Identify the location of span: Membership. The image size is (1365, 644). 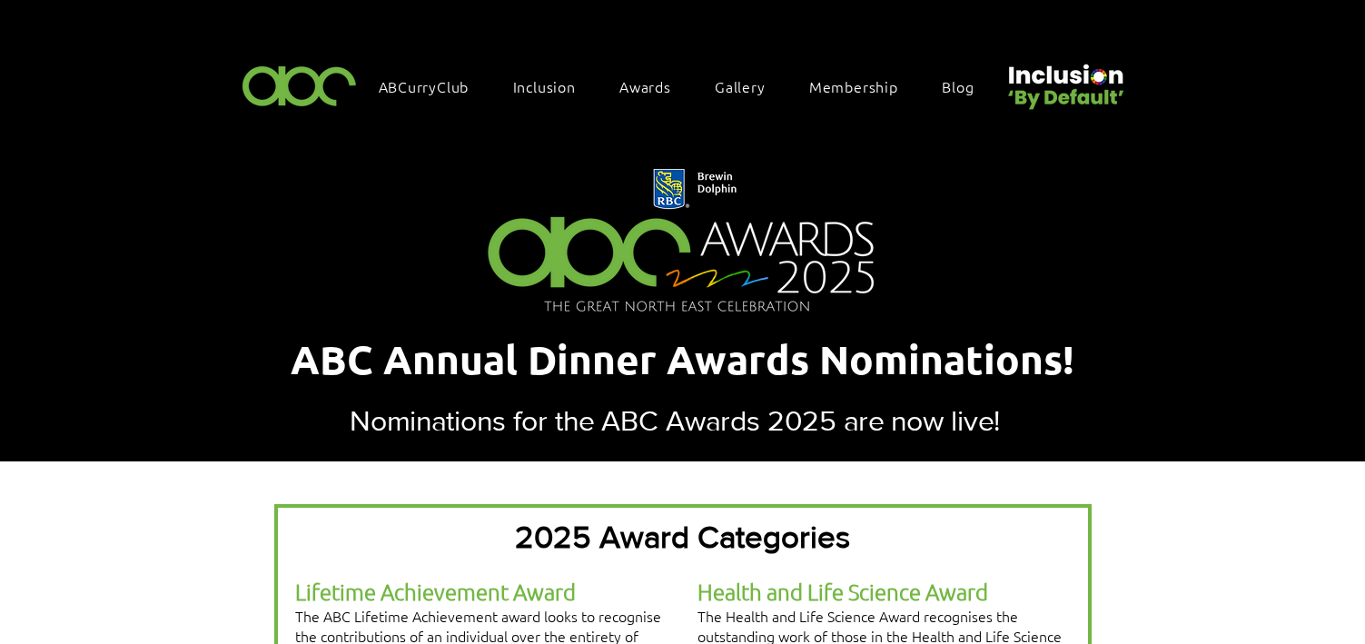
(853, 86).